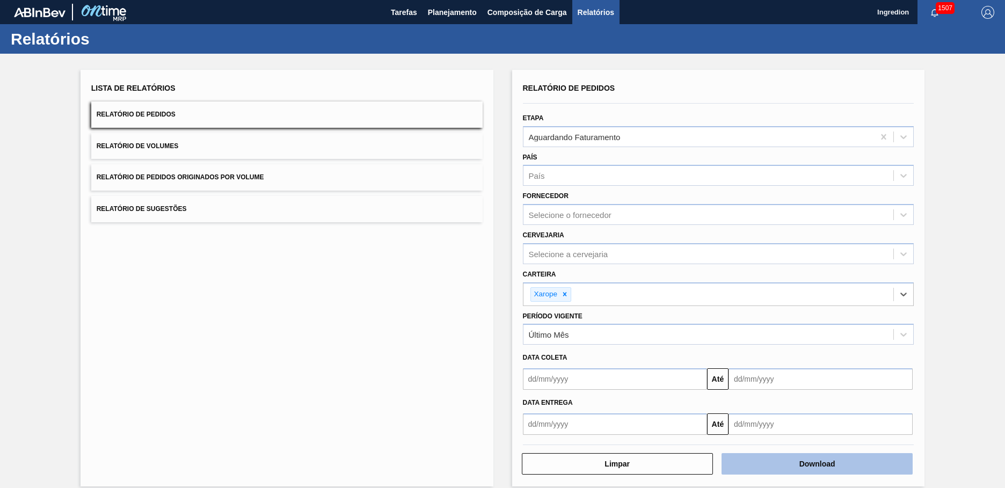  I want to click on span: Relatório de Sugestões, so click(142, 209).